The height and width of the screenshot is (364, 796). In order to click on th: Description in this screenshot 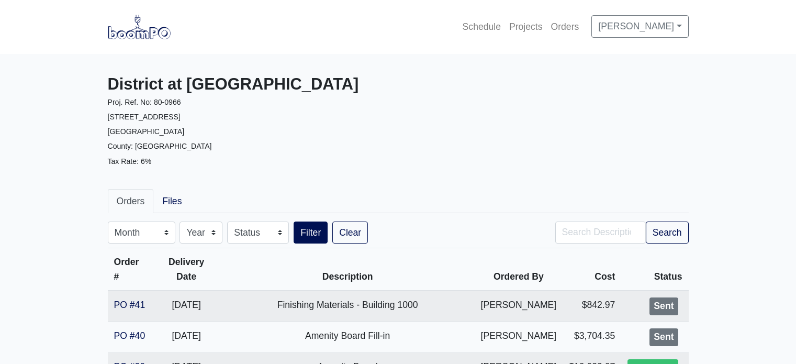, I will do `click(347, 270)`.